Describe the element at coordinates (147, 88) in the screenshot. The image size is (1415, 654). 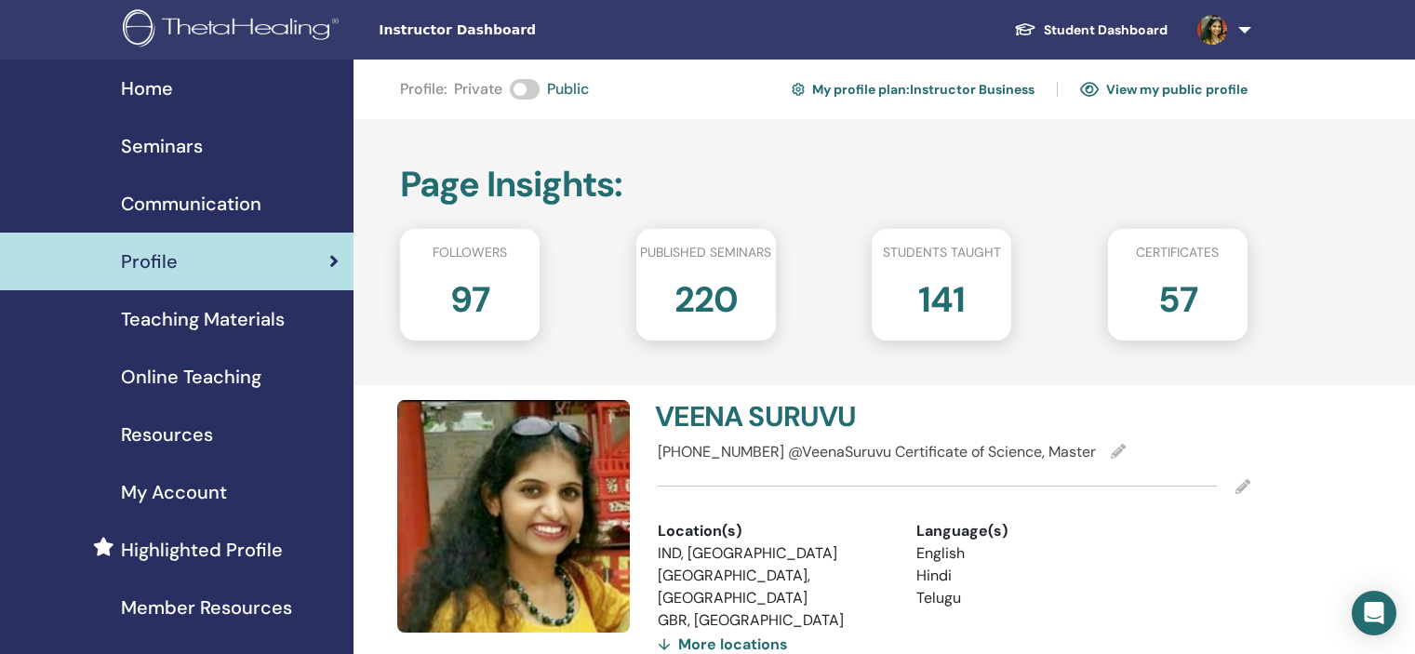
I see `span: Home` at that location.